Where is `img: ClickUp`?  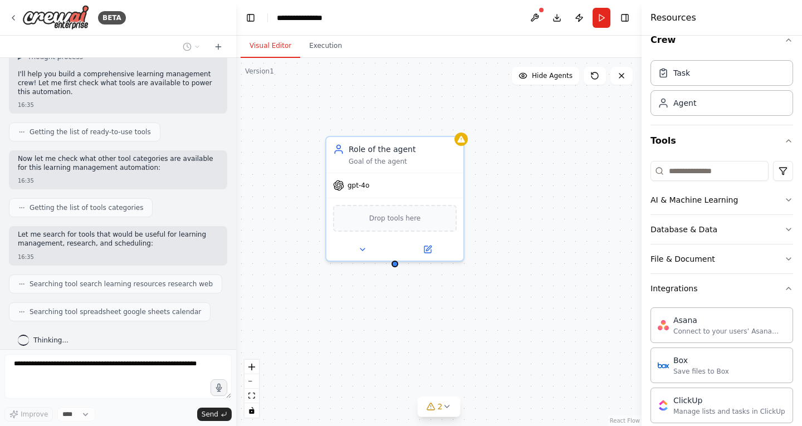
img: ClickUp is located at coordinates (663, 405).